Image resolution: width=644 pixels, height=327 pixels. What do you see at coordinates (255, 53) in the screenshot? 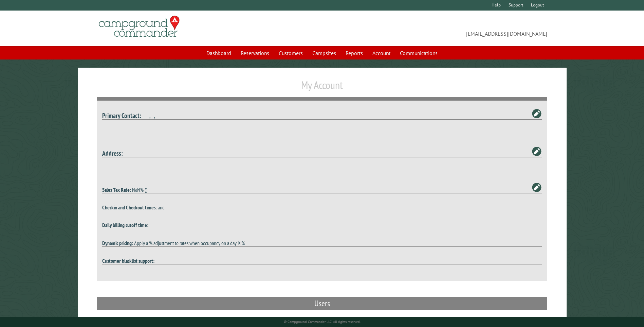
I see `a: Reservations` at bounding box center [255, 53].